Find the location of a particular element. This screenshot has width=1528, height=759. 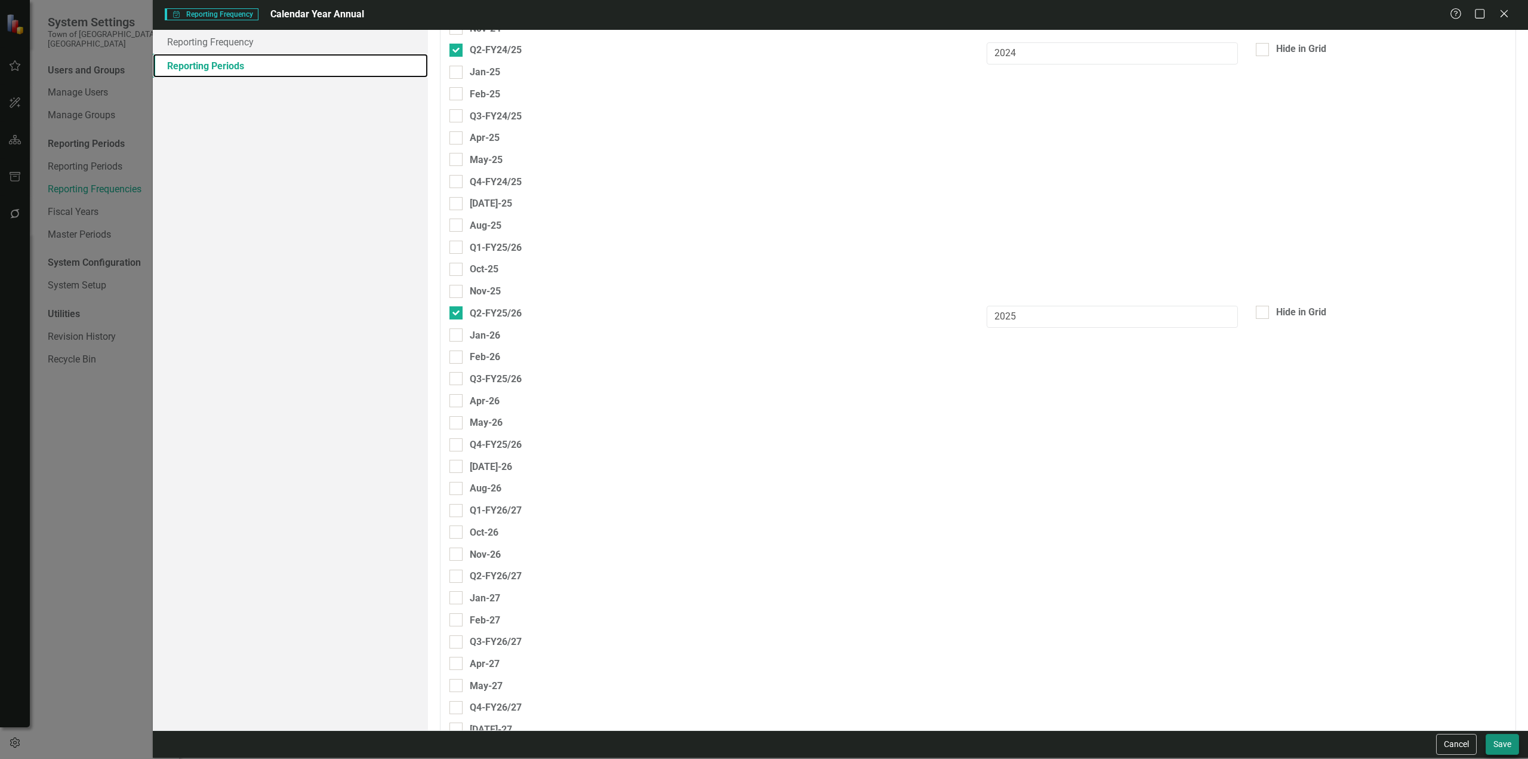

input: Q2-FY24/25 is located at coordinates (1112, 53).